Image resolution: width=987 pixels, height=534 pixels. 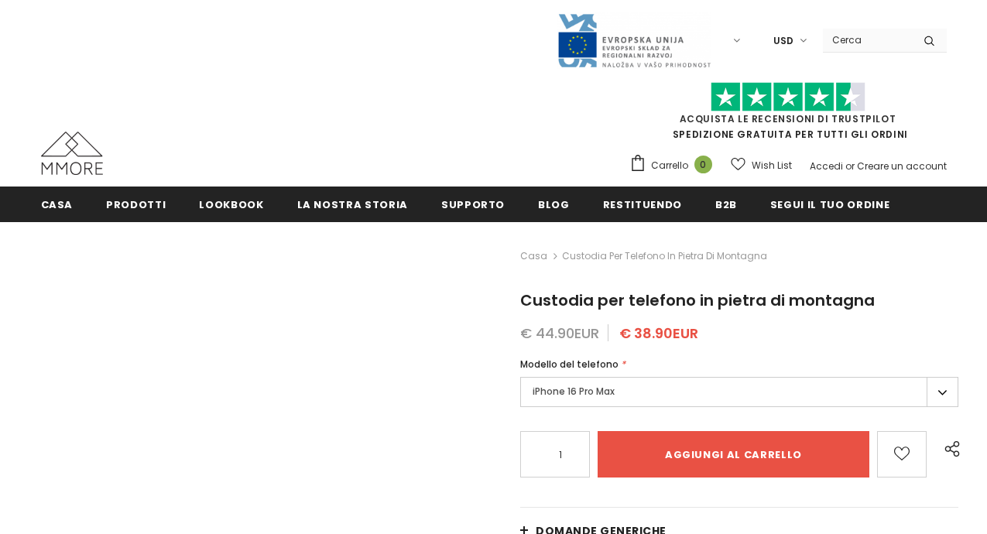 What do you see at coordinates (733, 454) in the screenshot?
I see `input: Aggiungi al carrello` at bounding box center [733, 454].